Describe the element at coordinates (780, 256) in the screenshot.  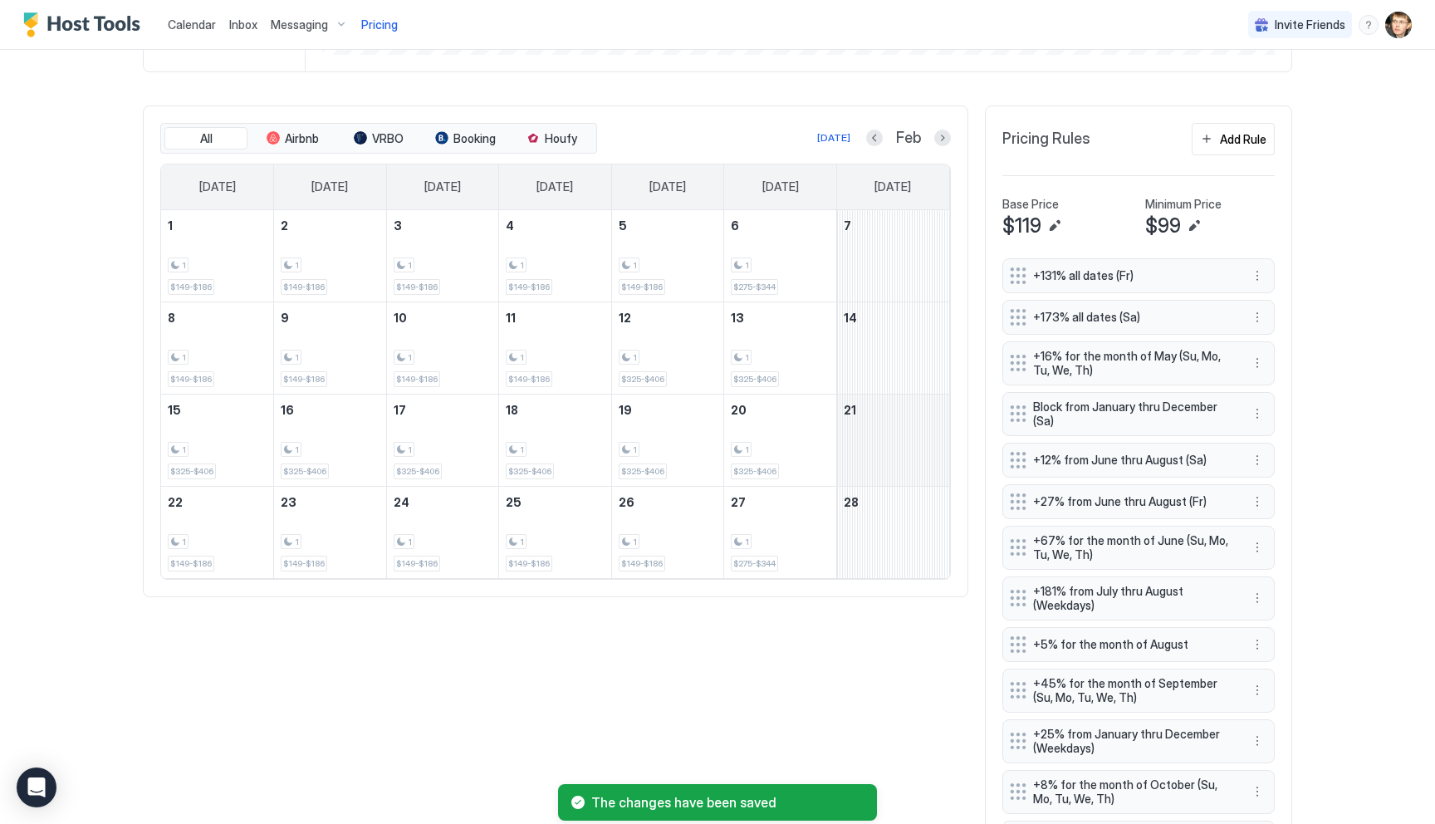
I see `td: February 6, 2026` at that location.